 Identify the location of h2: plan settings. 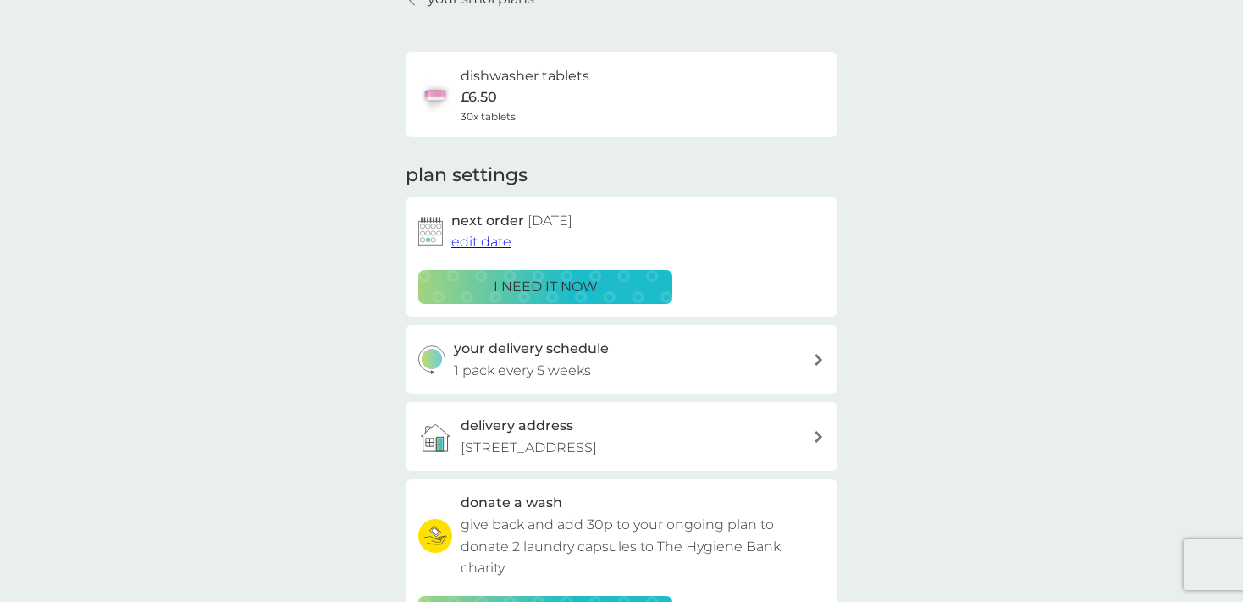
(466, 175).